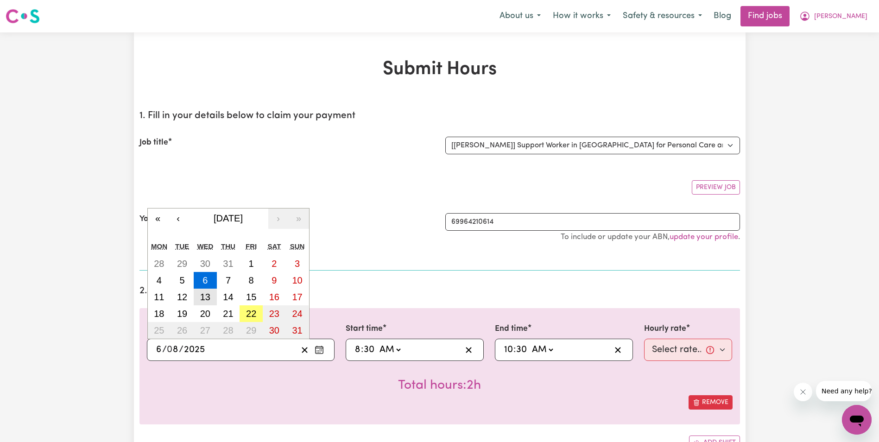 This screenshot has height=442, width=879. What do you see at coordinates (297, 264) in the screenshot?
I see `button: August 3, 2025` at bounding box center [297, 264].